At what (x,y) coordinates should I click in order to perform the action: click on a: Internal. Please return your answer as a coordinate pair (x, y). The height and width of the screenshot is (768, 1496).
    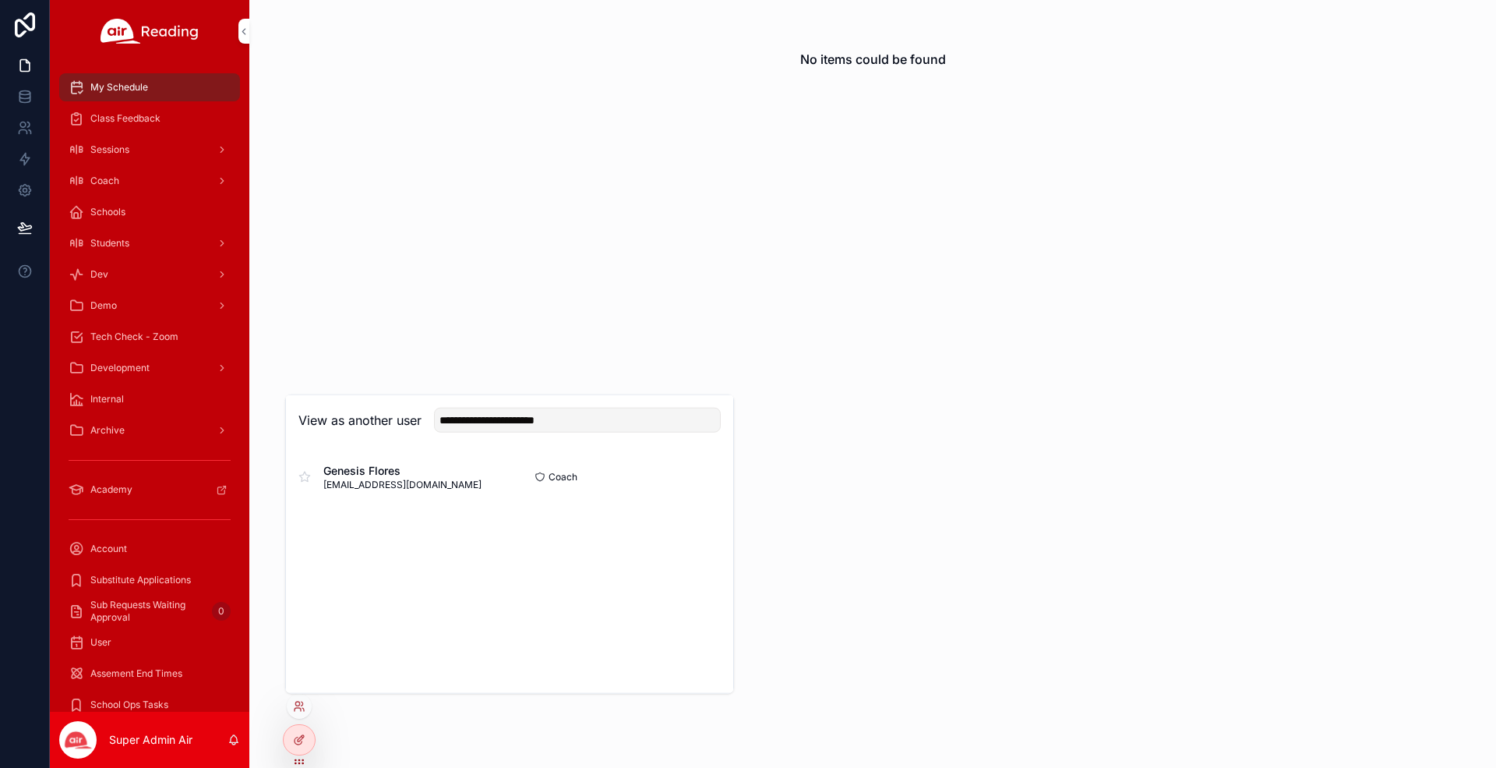
    Looking at the image, I should click on (150, 399).